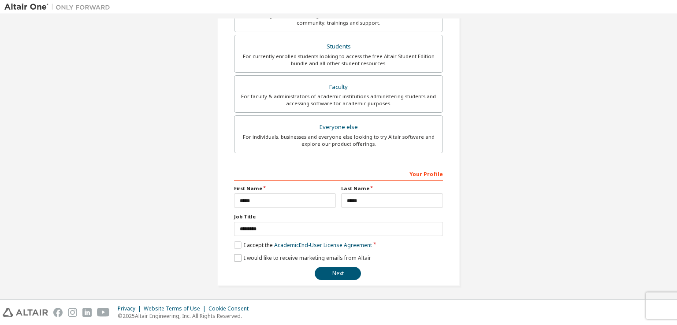 This screenshot has width=677, height=325. What do you see at coordinates (339, 19) in the screenshot?
I see `div: For existing customers looking to access software downloads, HPC resources, community, trainings ...` at bounding box center [339, 19].